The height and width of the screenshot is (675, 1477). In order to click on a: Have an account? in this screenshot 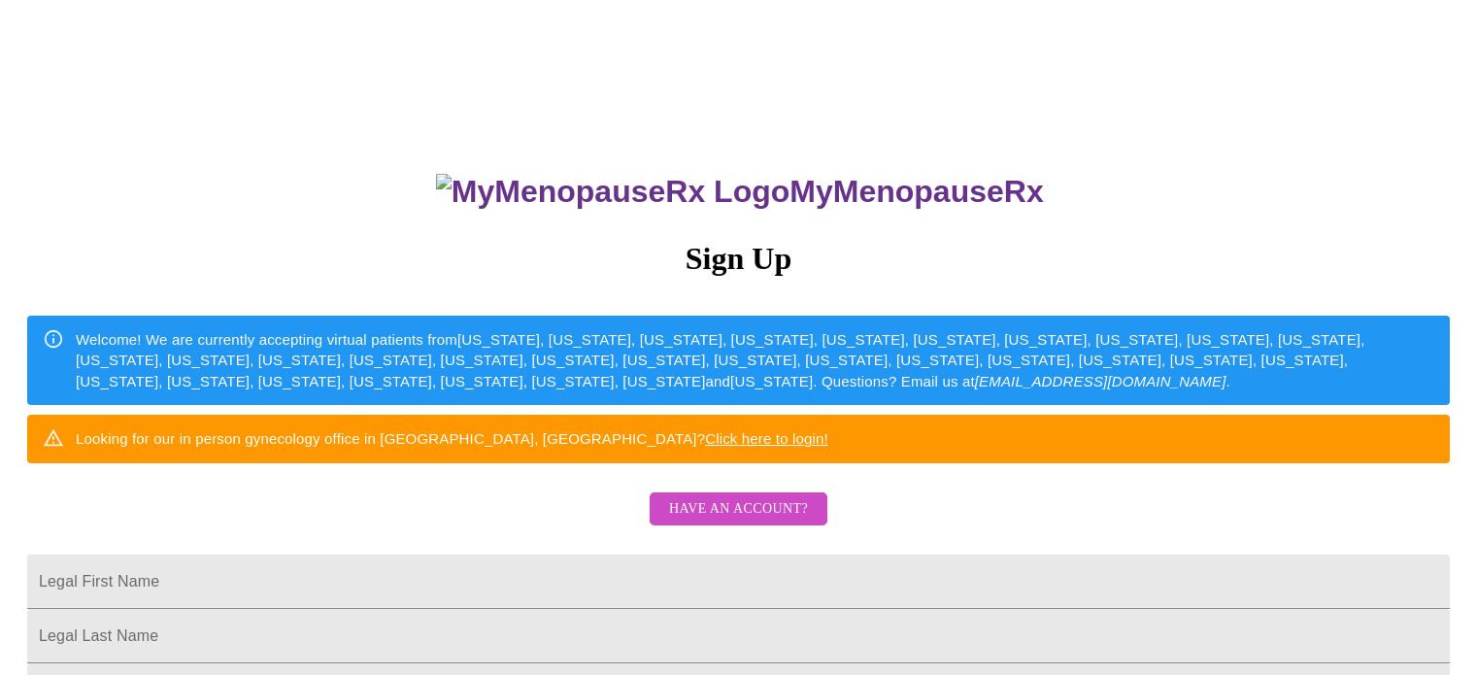, I will do `click(738, 522)`.